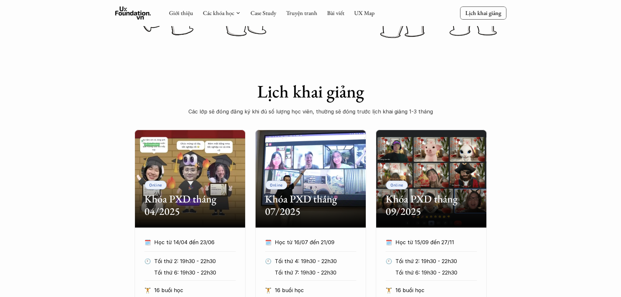 This screenshot has height=297, width=621. Describe the element at coordinates (436, 242) in the screenshot. I see `p: Học từ 15/09 đến 27/11` at that location.